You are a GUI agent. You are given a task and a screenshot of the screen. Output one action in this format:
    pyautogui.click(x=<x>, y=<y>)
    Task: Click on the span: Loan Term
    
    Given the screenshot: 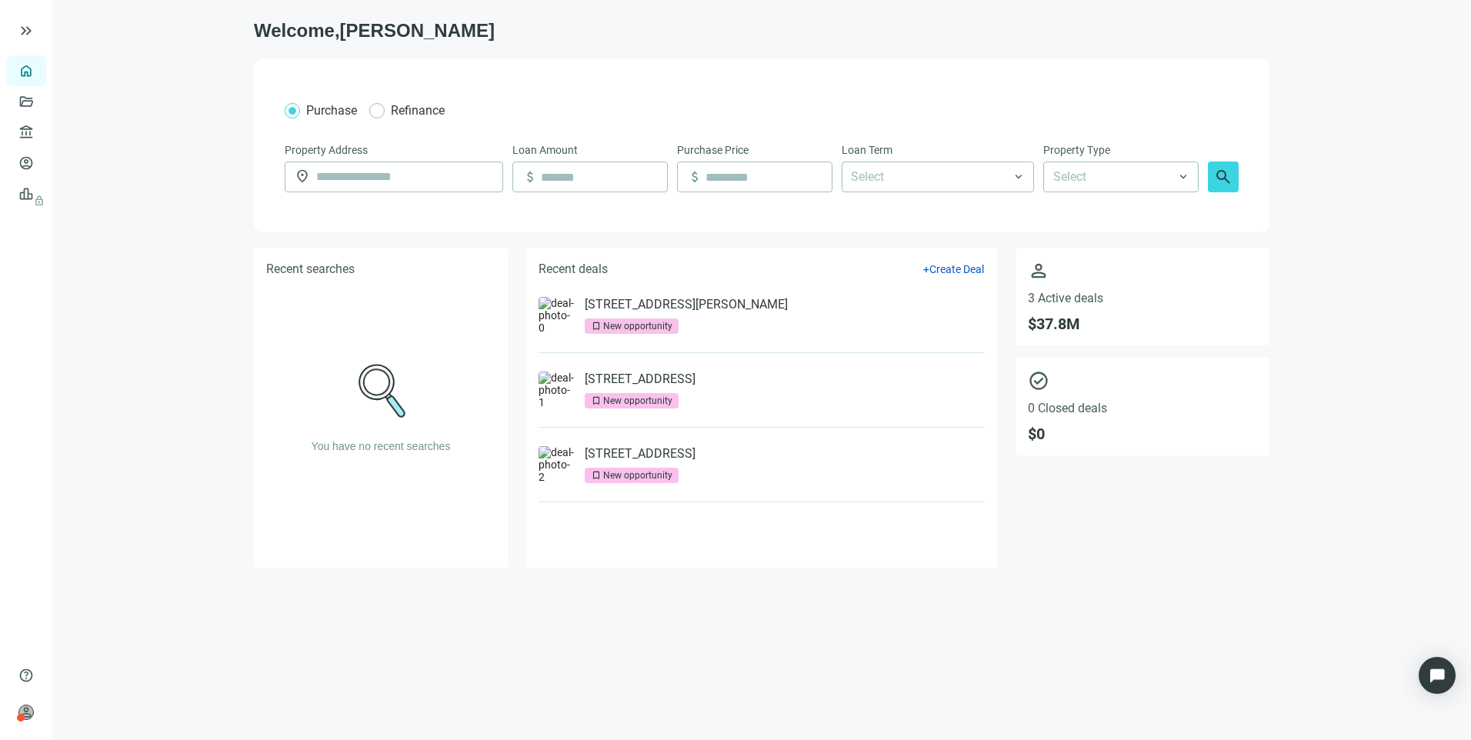 What is the action you would take?
    pyautogui.click(x=867, y=150)
    